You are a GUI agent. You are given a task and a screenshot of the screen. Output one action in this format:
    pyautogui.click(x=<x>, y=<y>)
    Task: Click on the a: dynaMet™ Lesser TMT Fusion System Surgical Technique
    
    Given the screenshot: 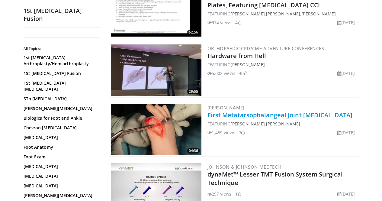 What is the action you would take?
    pyautogui.click(x=275, y=178)
    